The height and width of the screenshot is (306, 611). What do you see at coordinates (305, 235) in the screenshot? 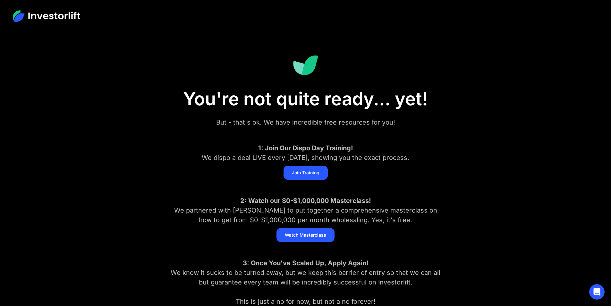
I see `a: Watch Masterclass` at bounding box center [305, 235].